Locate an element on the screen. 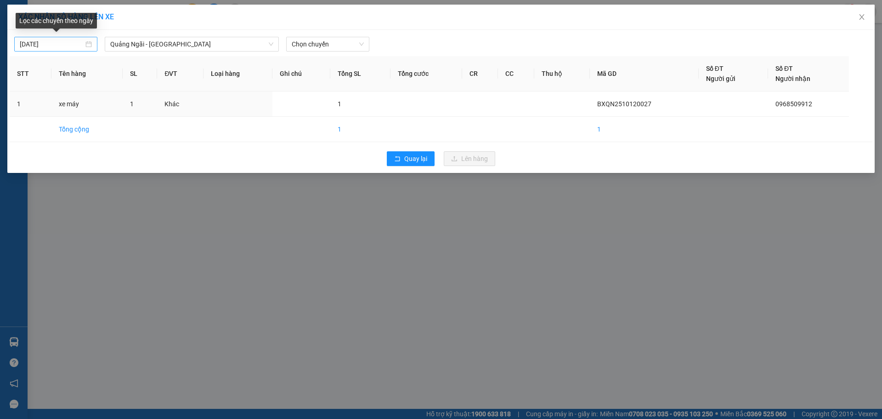 The width and height of the screenshot is (882, 419). button: Close is located at coordinates (862, 17).